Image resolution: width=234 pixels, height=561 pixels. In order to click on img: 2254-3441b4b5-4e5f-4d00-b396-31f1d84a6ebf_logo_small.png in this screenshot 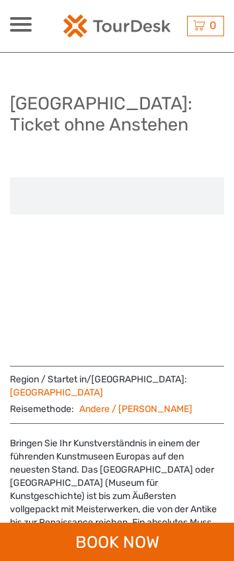, I will do `click(117, 26)`.